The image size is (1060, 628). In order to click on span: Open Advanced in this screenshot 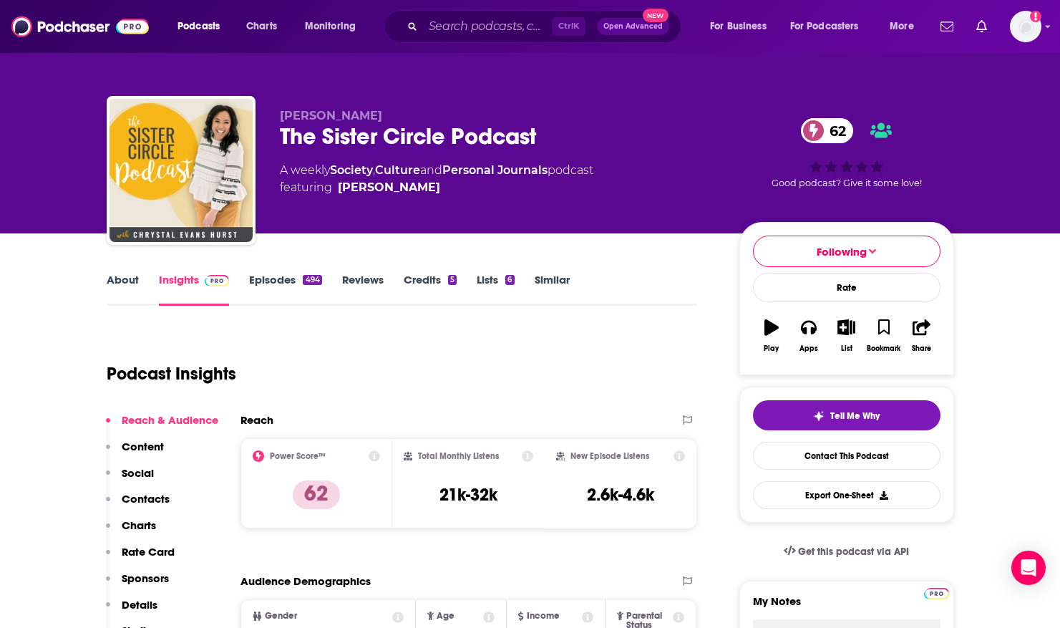, I will do `click(633, 26)`.